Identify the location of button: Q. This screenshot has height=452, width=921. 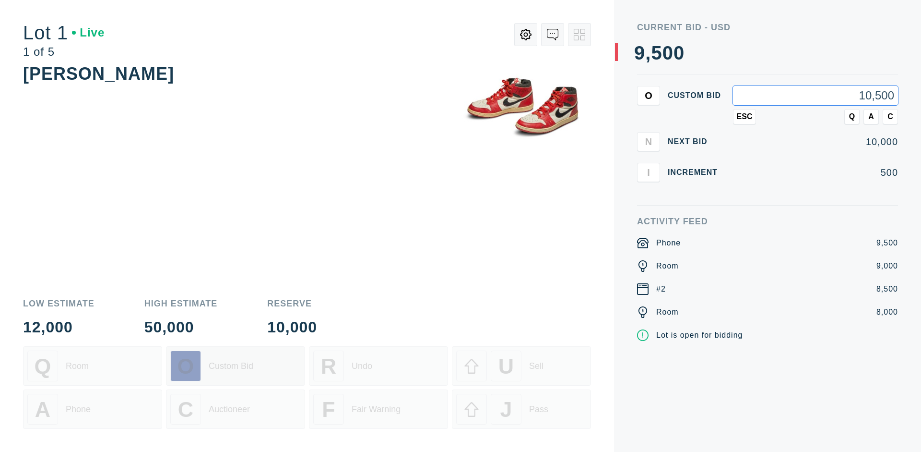
(852, 117).